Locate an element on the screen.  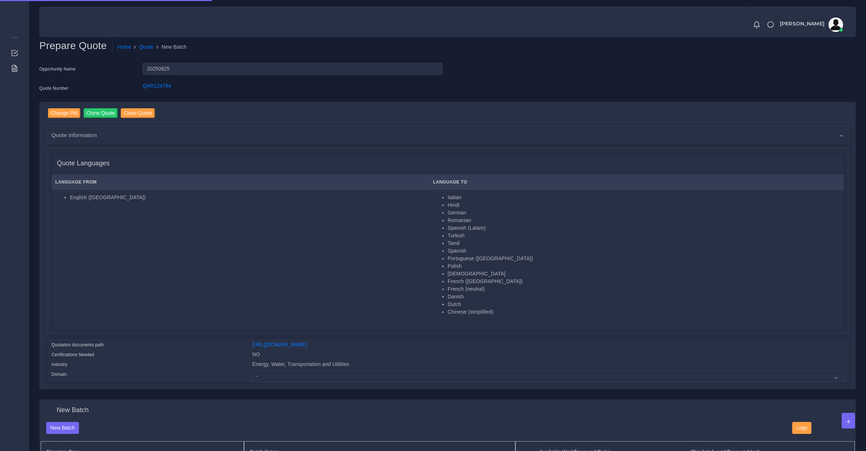
h2: Prepare Quote is located at coordinates (76, 46).